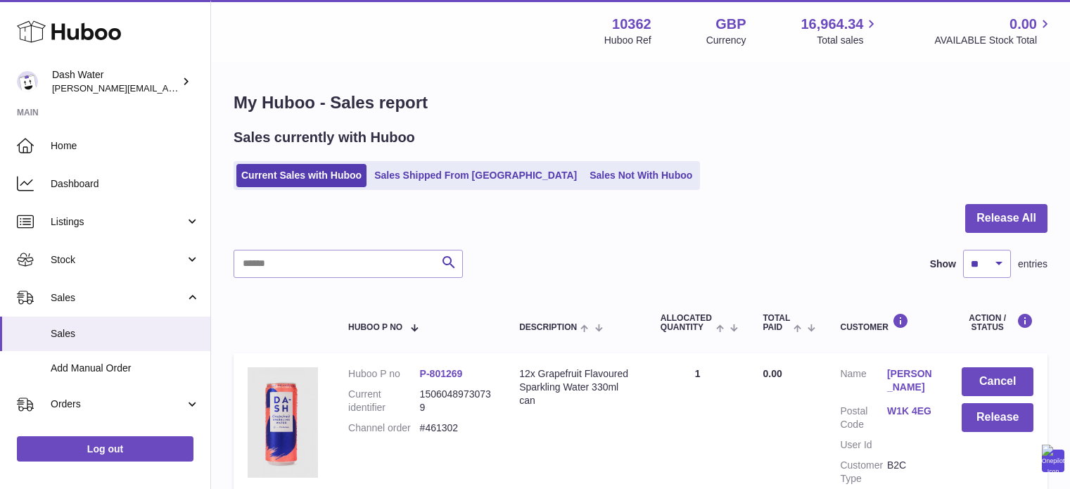 The width and height of the screenshot is (1070, 489). Describe the element at coordinates (886, 322) in the screenshot. I see `div: Customer` at that location.